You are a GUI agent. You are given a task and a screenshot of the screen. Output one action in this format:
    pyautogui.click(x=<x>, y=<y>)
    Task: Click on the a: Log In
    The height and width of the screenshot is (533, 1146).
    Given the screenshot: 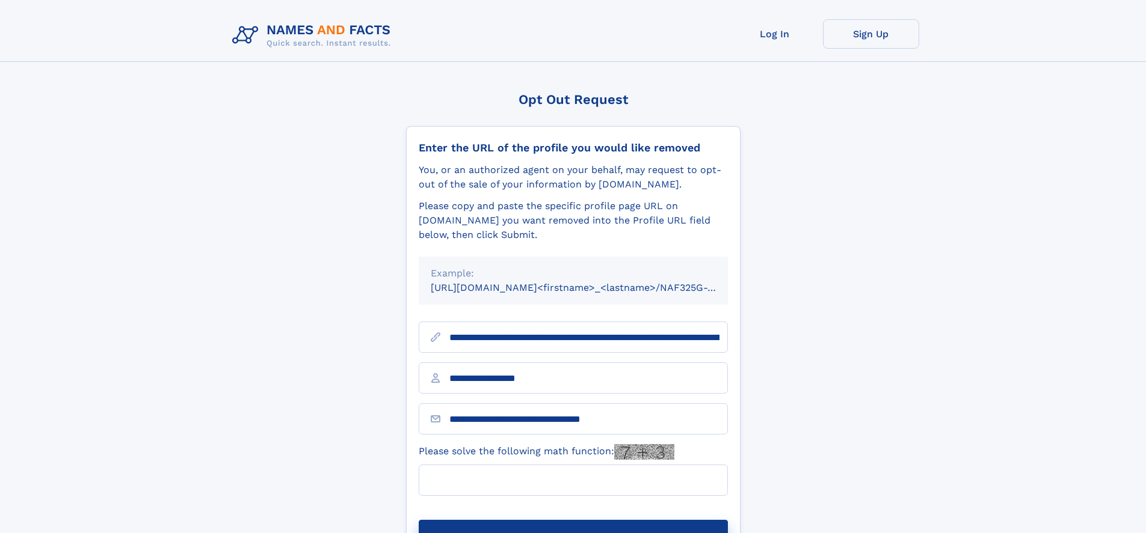 What is the action you would take?
    pyautogui.click(x=775, y=34)
    